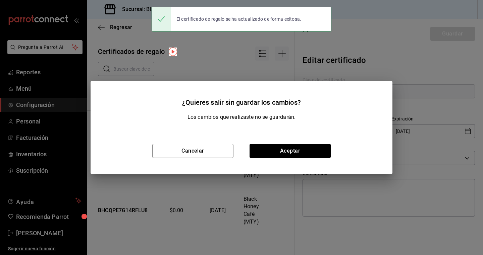 This screenshot has width=483, height=255. What do you see at coordinates (241, 97) in the screenshot?
I see `h2: ¿Quieres salir sin guardar los cambios?` at bounding box center [241, 97].